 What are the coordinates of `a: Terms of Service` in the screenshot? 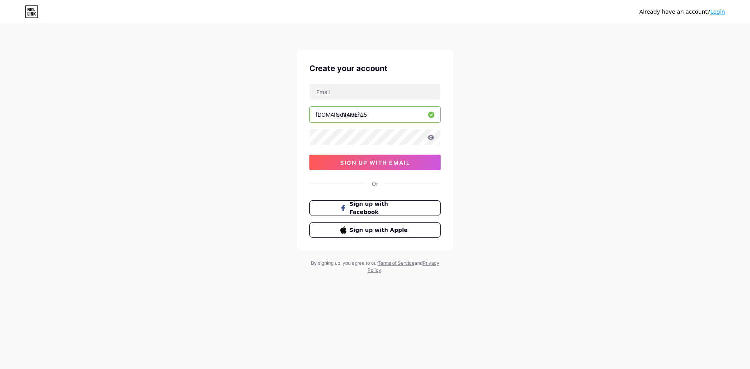 It's located at (396, 263).